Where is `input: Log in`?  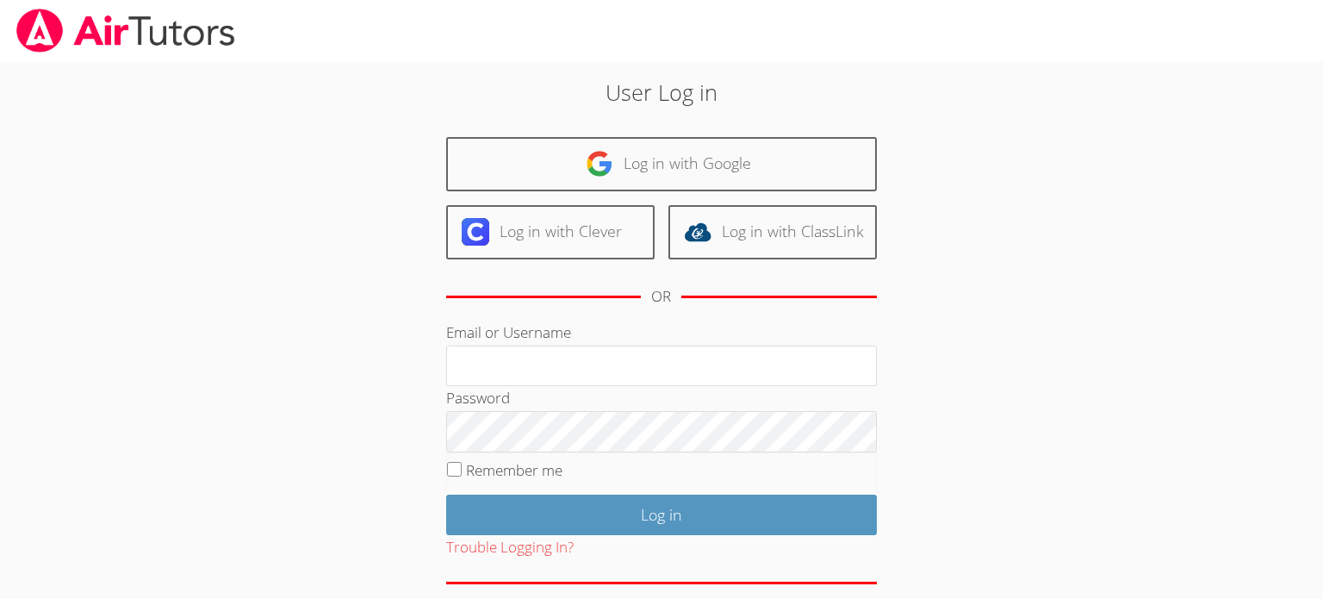 input: Log in is located at coordinates (661, 514).